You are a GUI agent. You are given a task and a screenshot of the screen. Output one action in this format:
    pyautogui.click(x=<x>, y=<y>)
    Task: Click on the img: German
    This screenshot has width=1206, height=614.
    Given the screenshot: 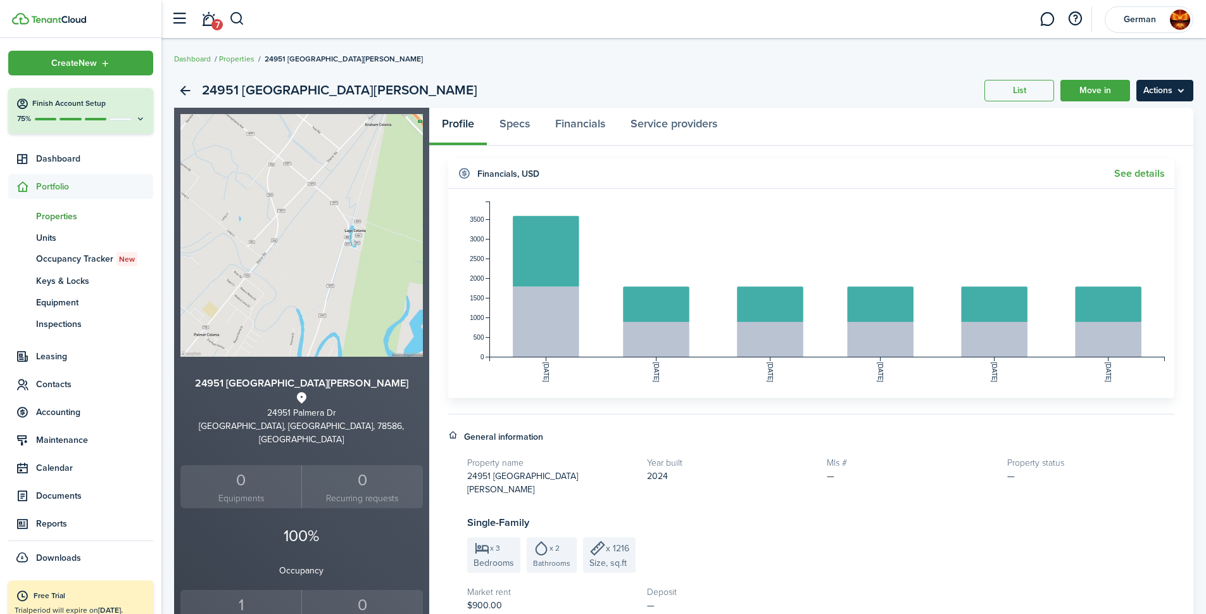 What is the action you would take?
    pyautogui.click(x=1180, y=20)
    